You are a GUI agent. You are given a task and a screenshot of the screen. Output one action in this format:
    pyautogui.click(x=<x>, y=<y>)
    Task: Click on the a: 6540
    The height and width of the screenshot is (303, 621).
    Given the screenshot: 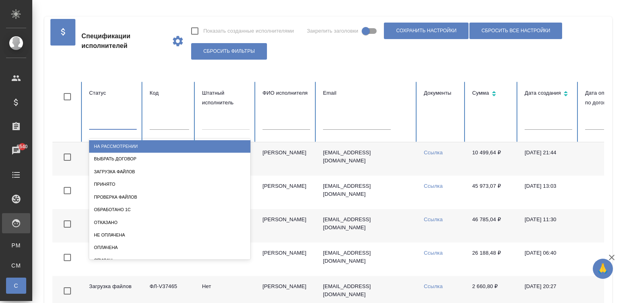 What is the action you would take?
    pyautogui.click(x=16, y=151)
    